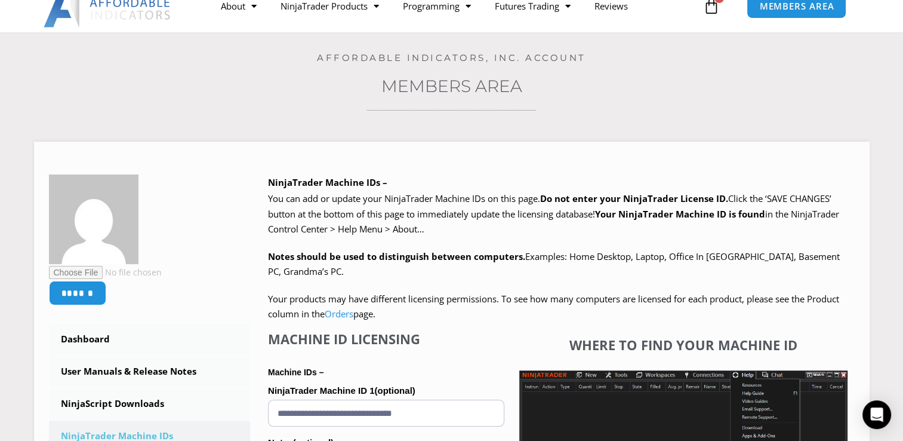 Image resolution: width=903 pixels, height=441 pixels. Describe the element at coordinates (150, 339) in the screenshot. I see `a: Dashboard` at that location.